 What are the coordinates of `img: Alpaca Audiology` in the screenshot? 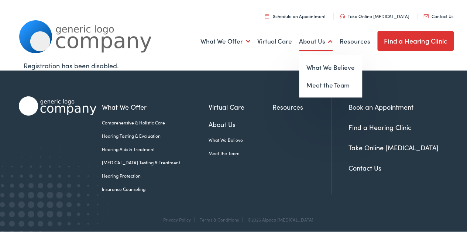 It's located at (58, 104).